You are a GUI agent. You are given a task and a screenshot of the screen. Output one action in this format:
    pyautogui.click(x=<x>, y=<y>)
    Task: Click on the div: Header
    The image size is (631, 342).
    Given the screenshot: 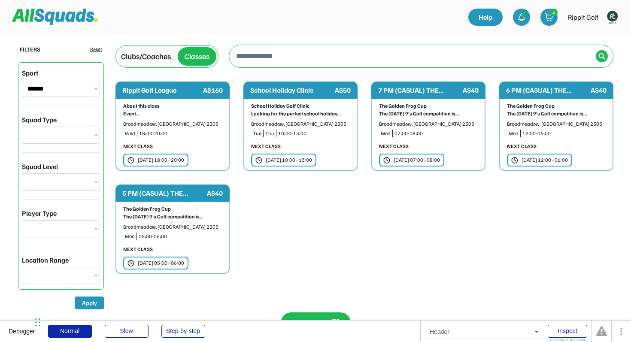 What is the action you would take?
    pyautogui.click(x=484, y=332)
    